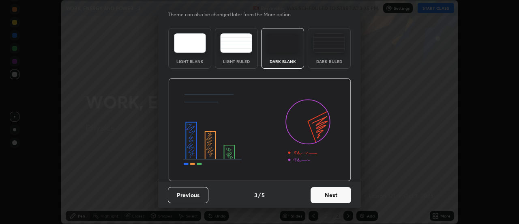  I want to click on div: Light Ruled, so click(237, 61).